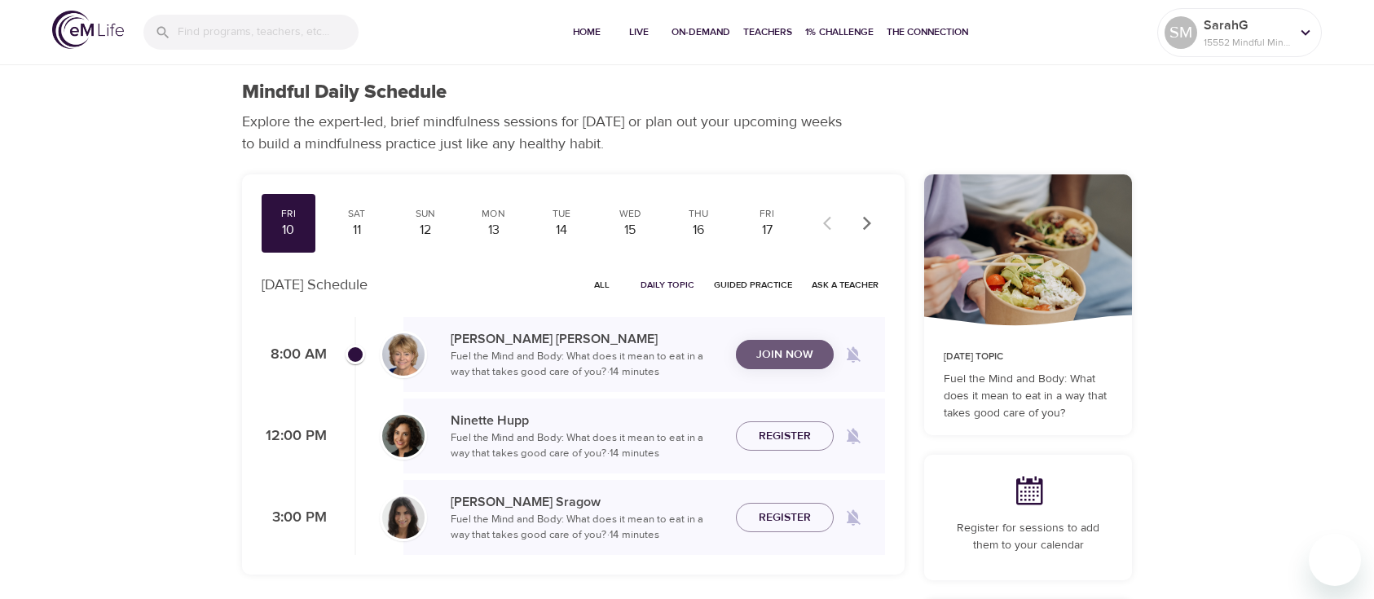  I want to click on span: Teachers, so click(768, 32).